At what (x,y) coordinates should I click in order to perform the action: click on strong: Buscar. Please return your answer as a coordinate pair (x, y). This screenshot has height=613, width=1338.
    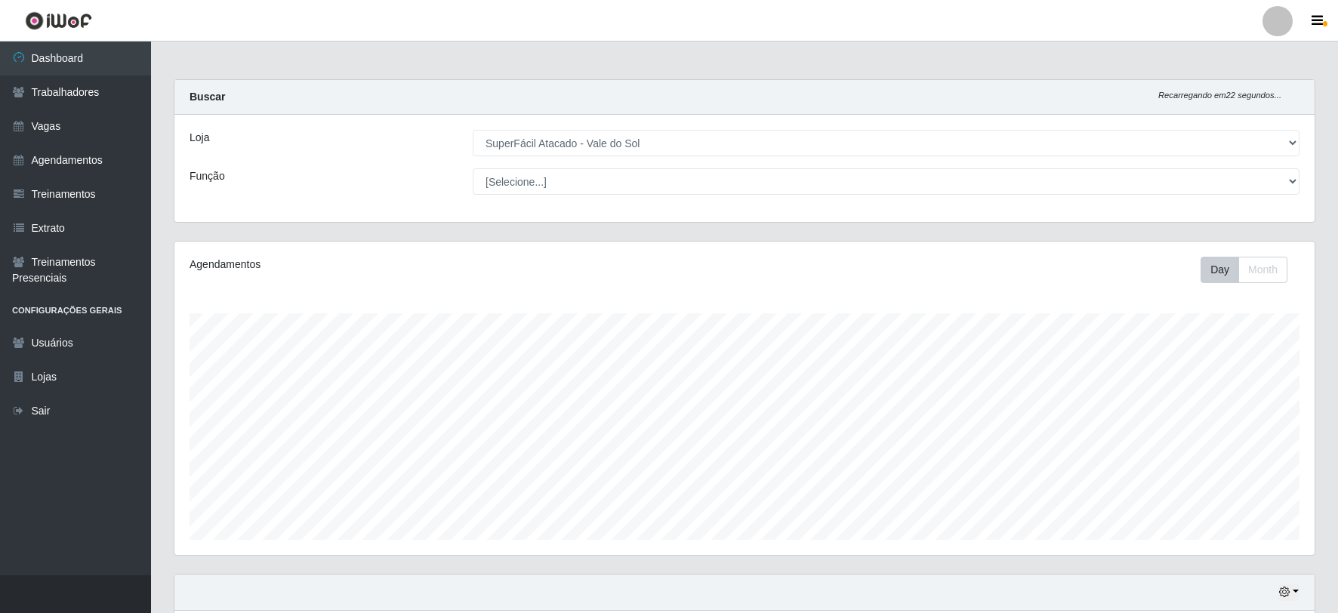
    Looking at the image, I should click on (207, 97).